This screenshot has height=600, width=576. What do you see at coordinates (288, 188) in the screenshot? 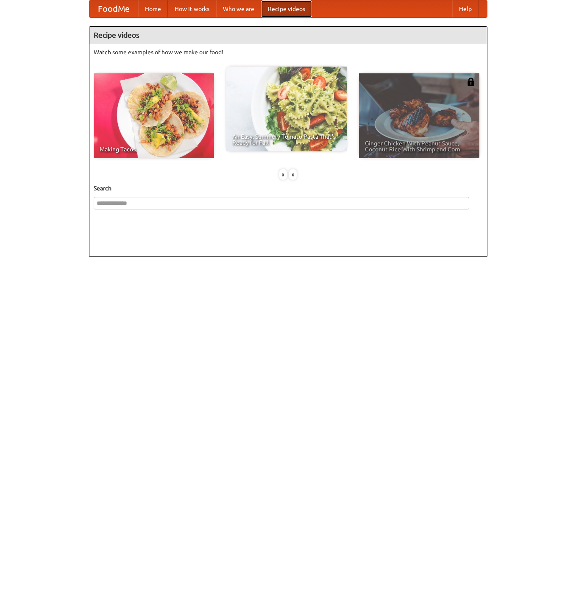
I see `h5: Search` at bounding box center [288, 188].